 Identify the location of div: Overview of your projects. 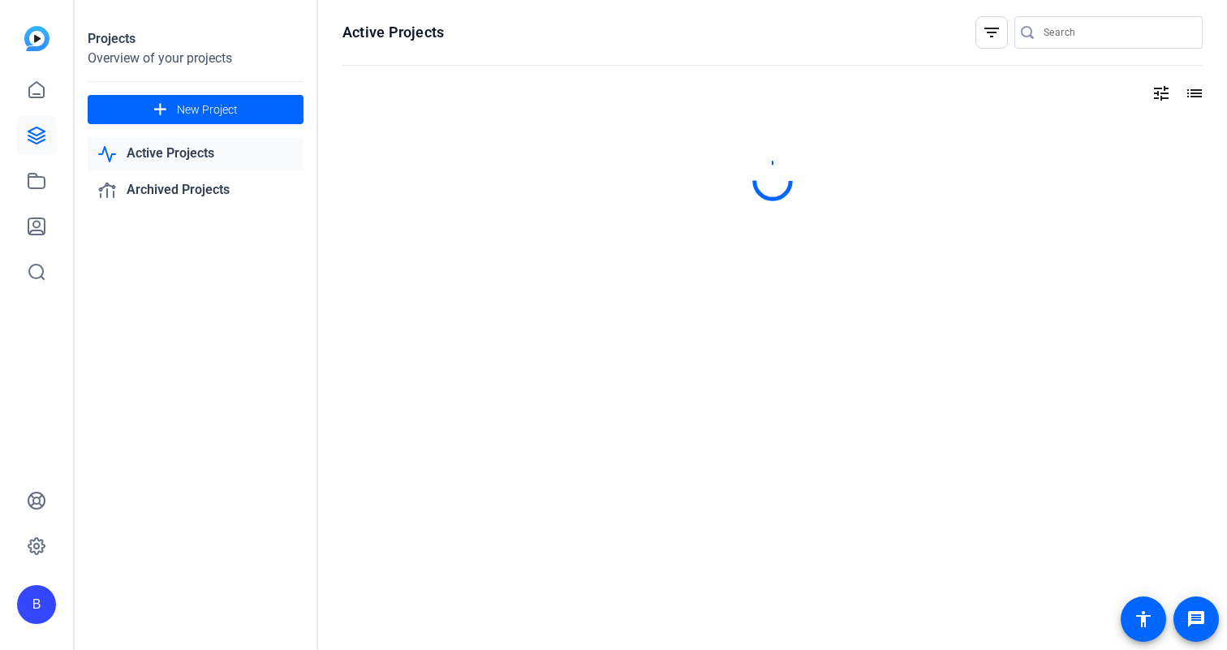
(196, 58).